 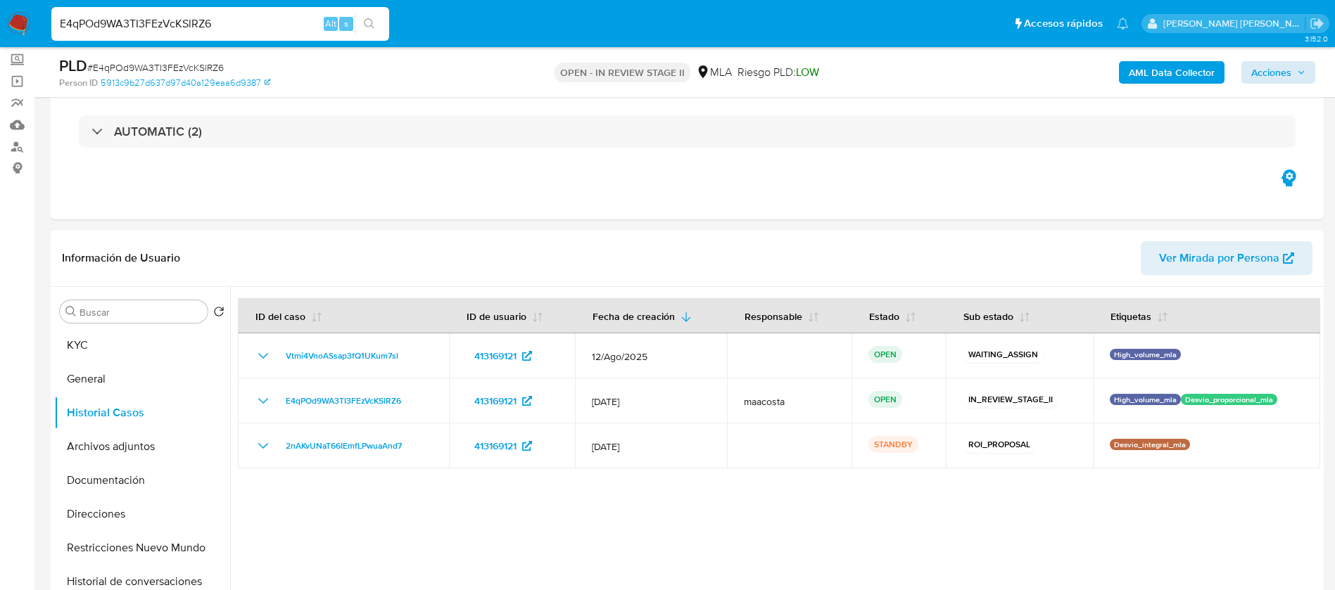 I want to click on button: General, so click(x=142, y=379).